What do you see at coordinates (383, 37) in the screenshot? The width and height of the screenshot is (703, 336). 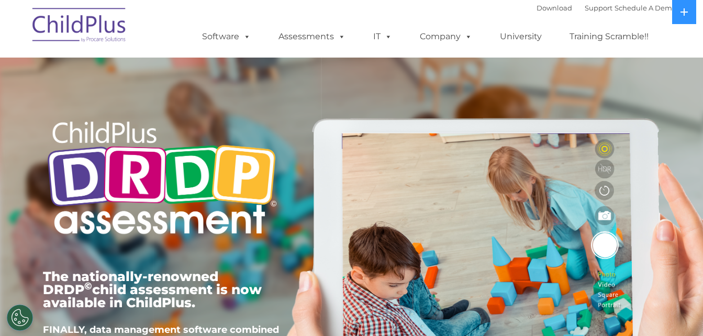 I see `a: IT` at bounding box center [383, 37].